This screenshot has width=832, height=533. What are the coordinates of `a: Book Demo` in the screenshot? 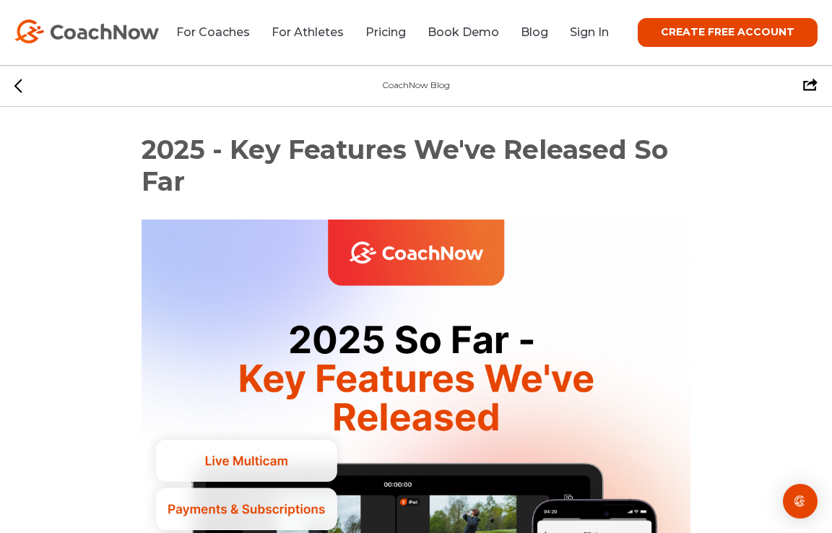 It's located at (463, 32).